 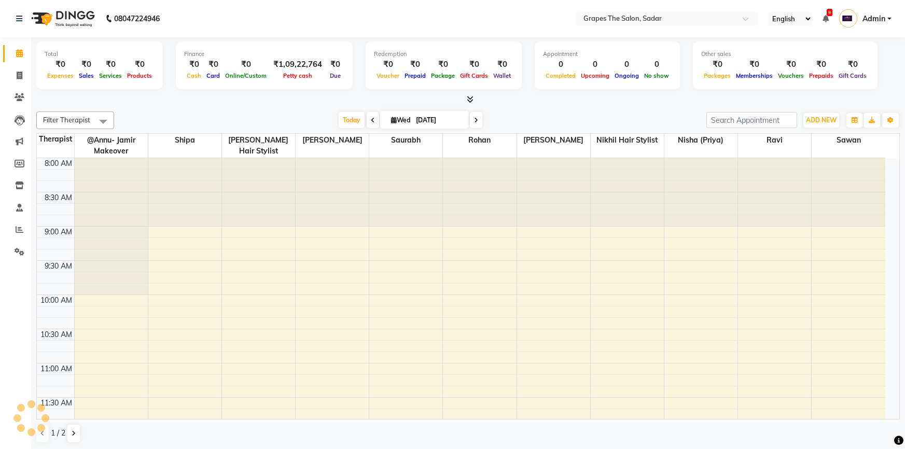 What do you see at coordinates (849, 140) in the screenshot?
I see `span: sawan` at bounding box center [849, 140].